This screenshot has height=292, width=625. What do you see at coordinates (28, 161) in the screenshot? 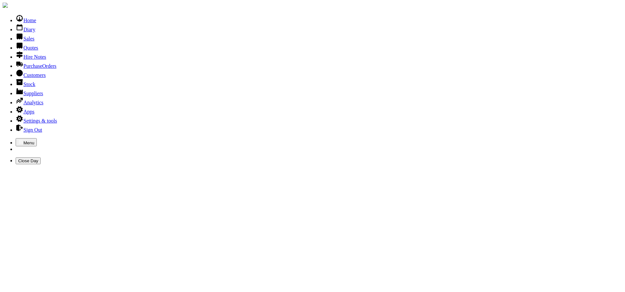
I see `button: Close Day` at bounding box center [28, 161].